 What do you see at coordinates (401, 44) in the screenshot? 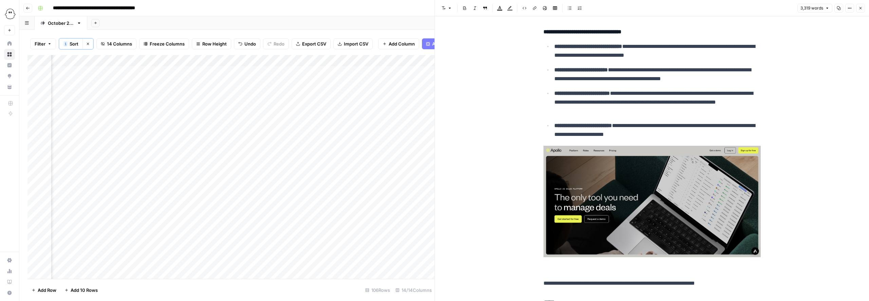
I see `span: Add Column` at bounding box center [401, 44].